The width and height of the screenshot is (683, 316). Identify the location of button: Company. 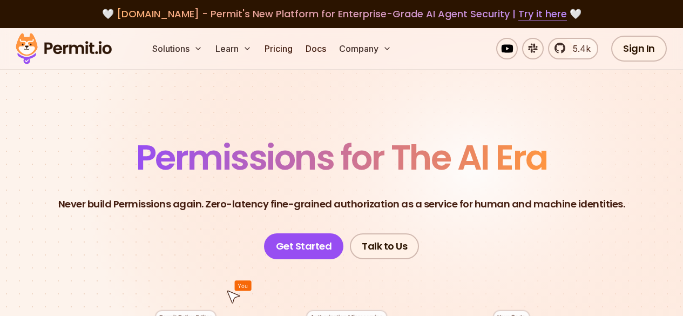
(365, 49).